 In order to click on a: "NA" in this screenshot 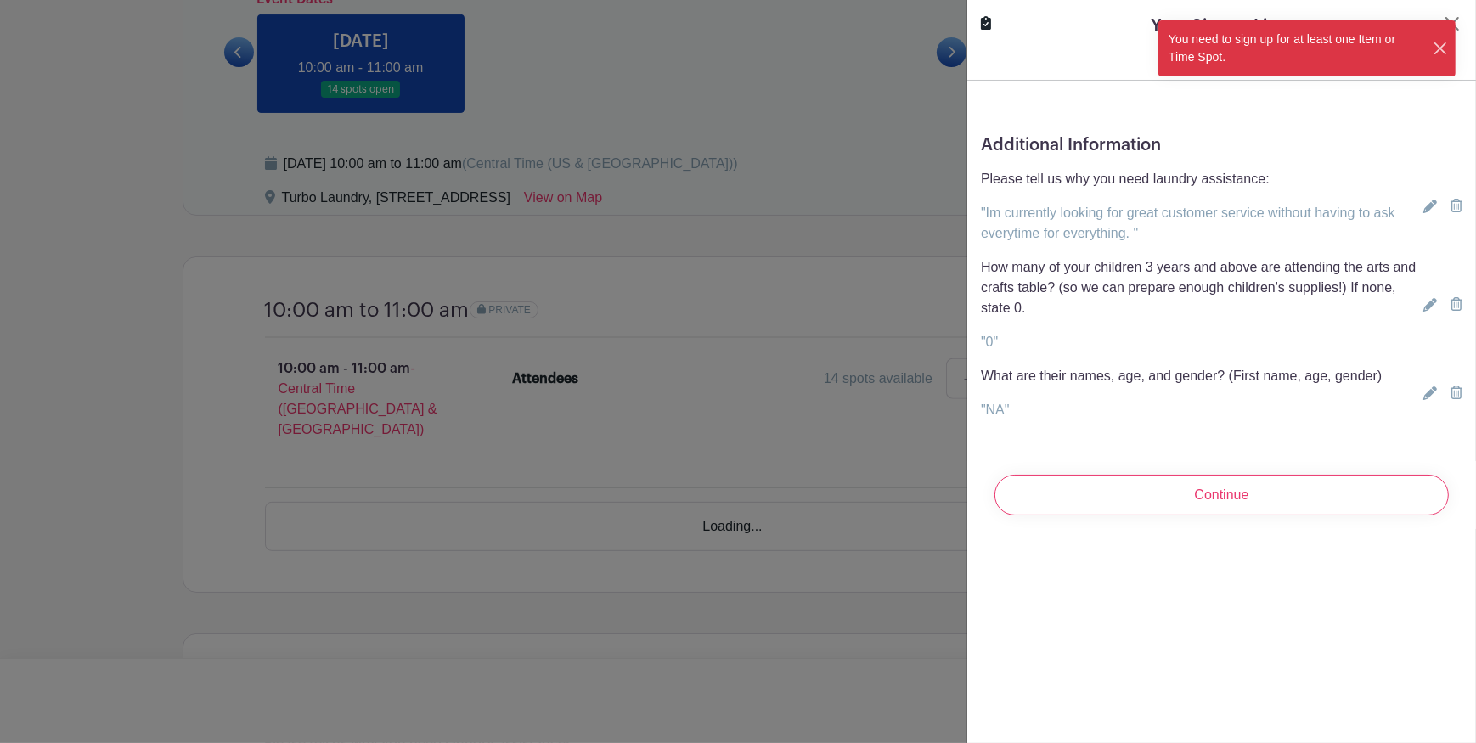, I will do `click(996, 409)`.